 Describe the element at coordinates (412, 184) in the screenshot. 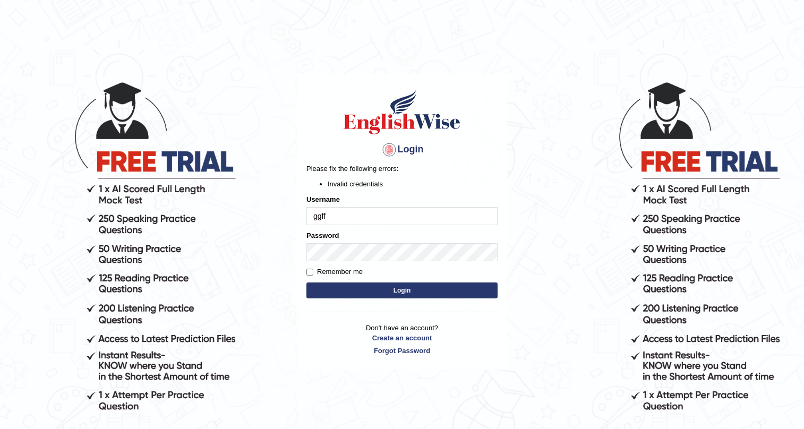

I see `li: Invalid credentials` at that location.